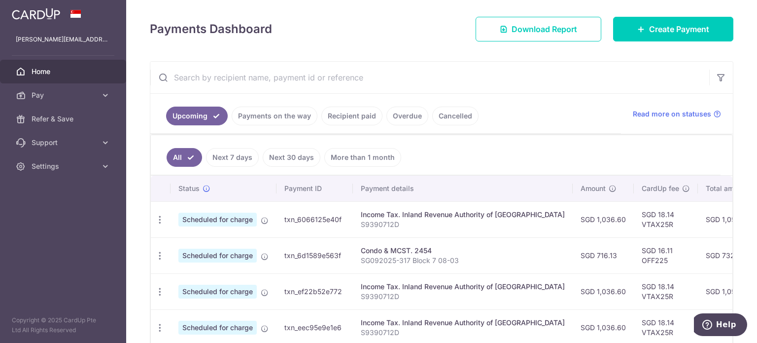 This screenshot has width=757, height=343. Describe the element at coordinates (430, 77) in the screenshot. I see `input: Search by recipient name, payment id or reference` at that location.